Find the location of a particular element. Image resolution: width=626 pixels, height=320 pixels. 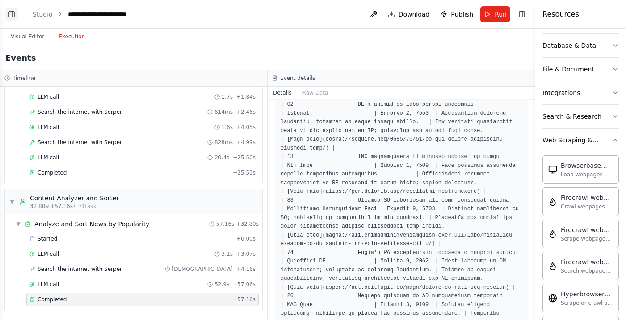

div: Search webpages using Firecrawl and return the results is located at coordinates (587, 271).